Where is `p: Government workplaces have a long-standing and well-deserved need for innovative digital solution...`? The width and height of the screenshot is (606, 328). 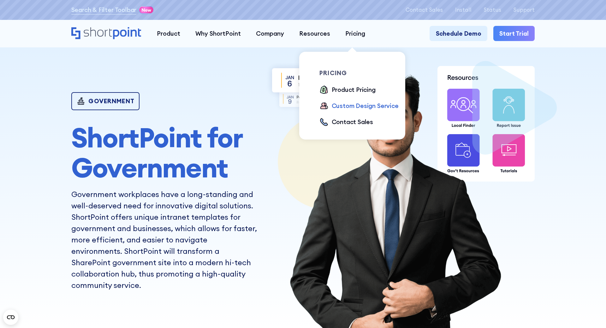 p: Government workplaces have a long-standing and well-deserved need for innovative digital solution... is located at coordinates (165, 240).